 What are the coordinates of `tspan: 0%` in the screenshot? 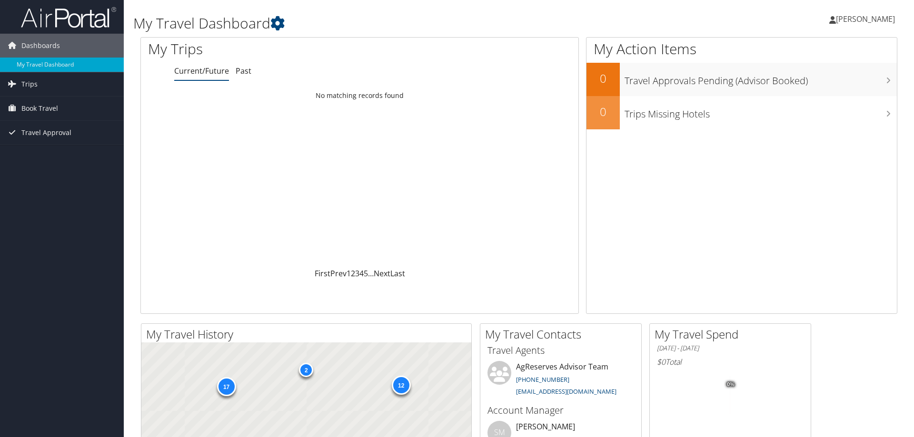 It's located at (730, 385).